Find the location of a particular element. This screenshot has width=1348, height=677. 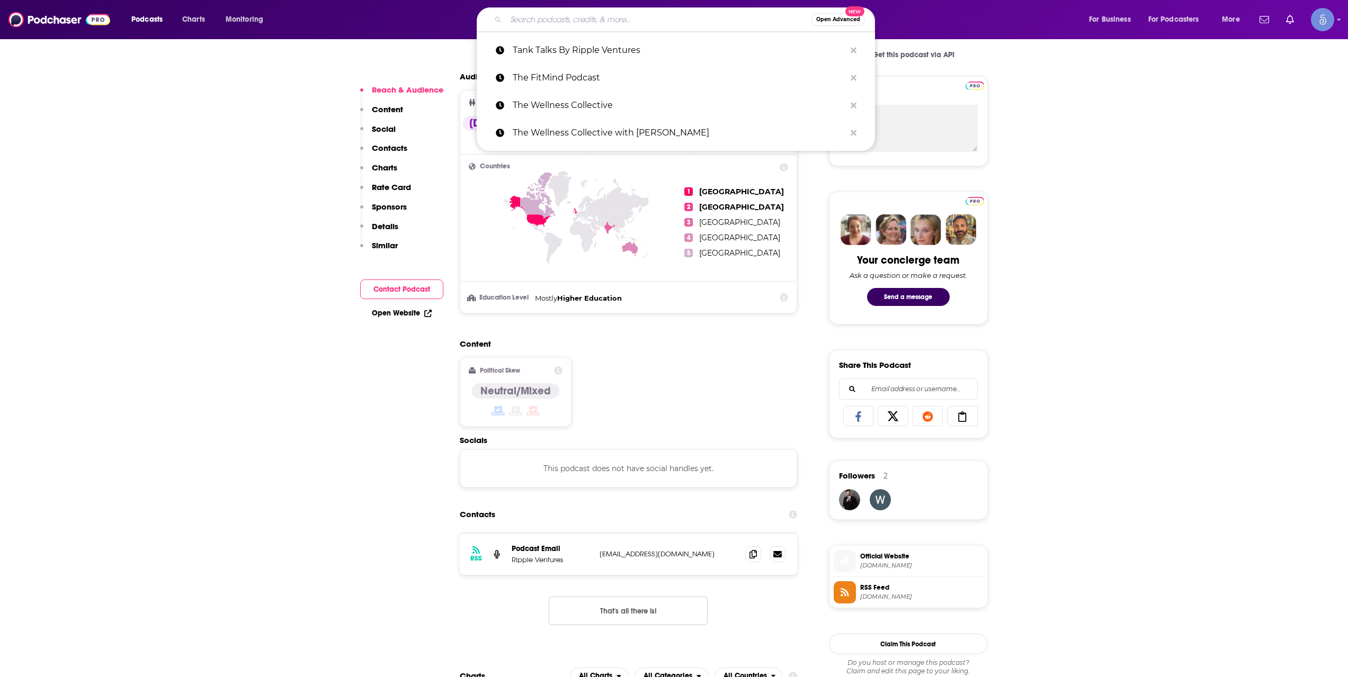

p: Rate Card is located at coordinates (391, 187).